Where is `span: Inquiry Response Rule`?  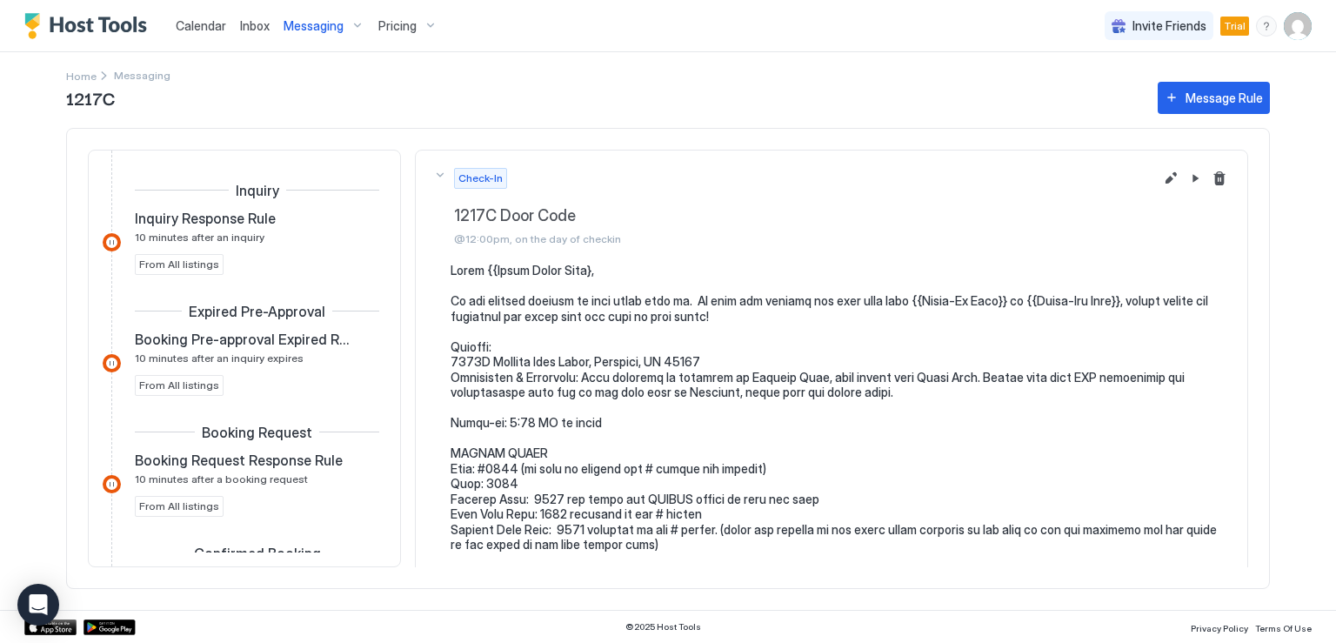 span: Inquiry Response Rule is located at coordinates (205, 218).